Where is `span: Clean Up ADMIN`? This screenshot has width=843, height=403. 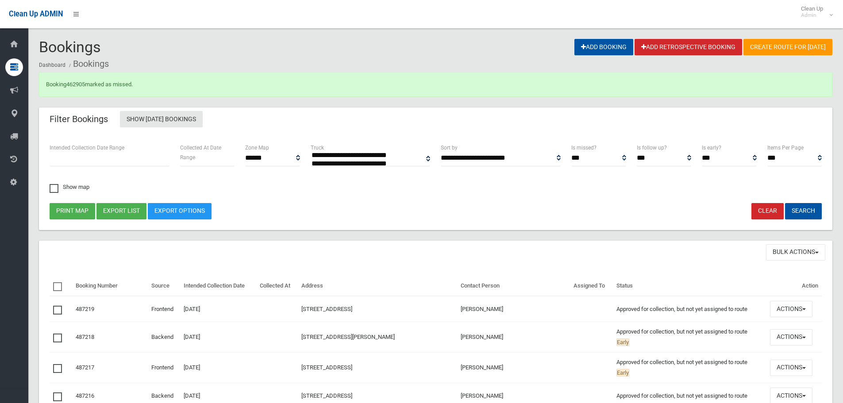 span: Clean Up ADMIN is located at coordinates (36, 14).